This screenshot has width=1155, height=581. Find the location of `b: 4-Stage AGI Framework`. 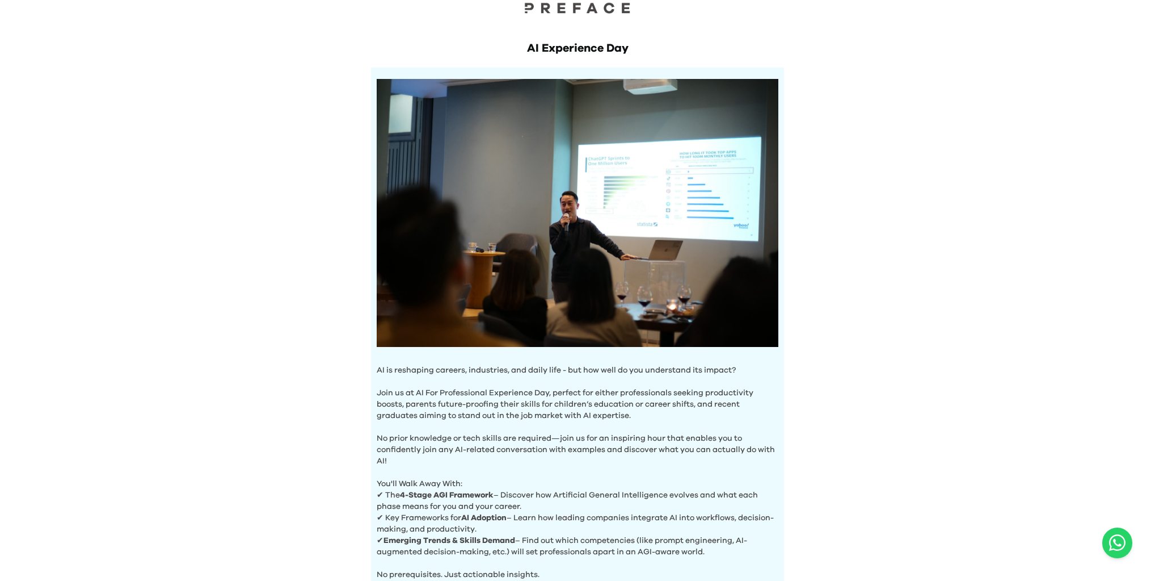

b: 4-Stage AGI Framework is located at coordinates (447, 495).